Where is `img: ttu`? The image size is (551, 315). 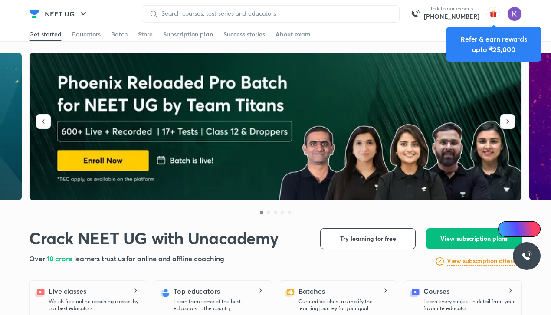
img: ttu is located at coordinates (526, 256).